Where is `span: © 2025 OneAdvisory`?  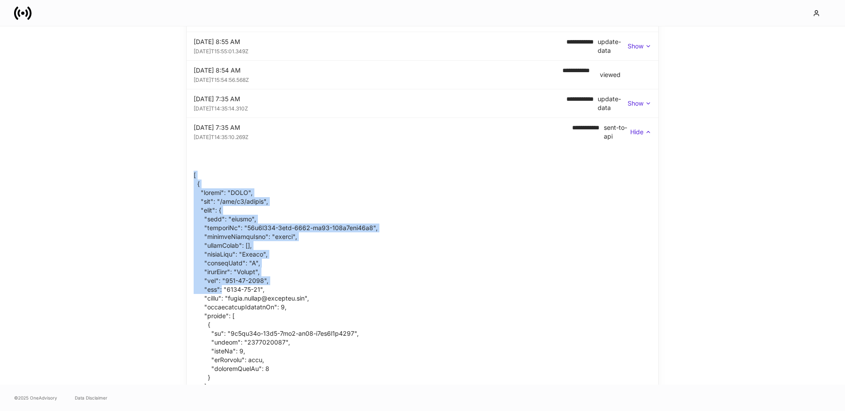 span: © 2025 OneAdvisory is located at coordinates (36, 398).